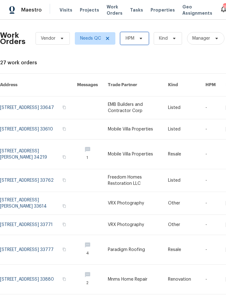  What do you see at coordinates (210, 85) in the screenshot?
I see `th: HPM` at bounding box center [210, 85].